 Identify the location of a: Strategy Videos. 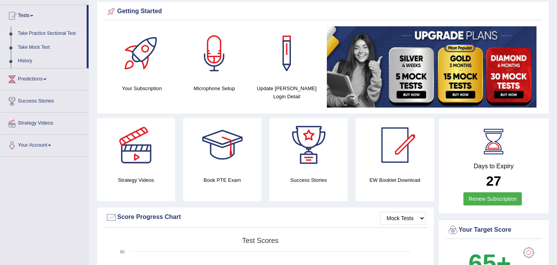
(45, 122).